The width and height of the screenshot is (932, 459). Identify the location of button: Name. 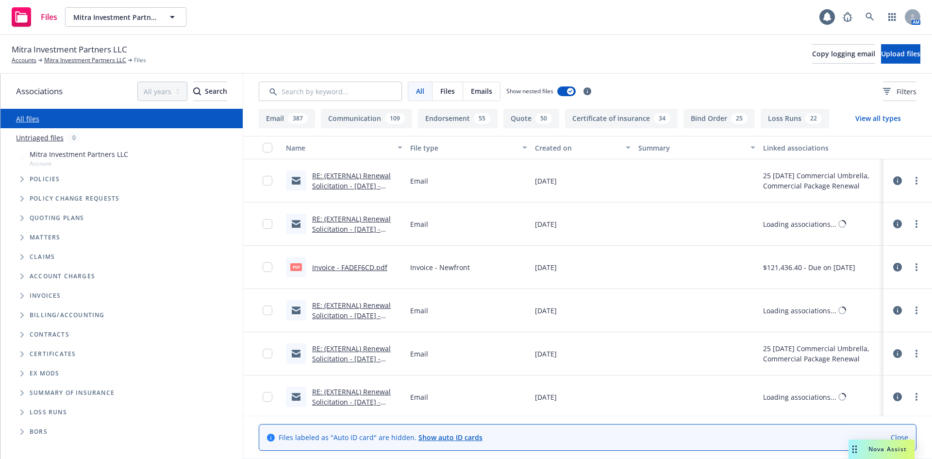
(344, 148).